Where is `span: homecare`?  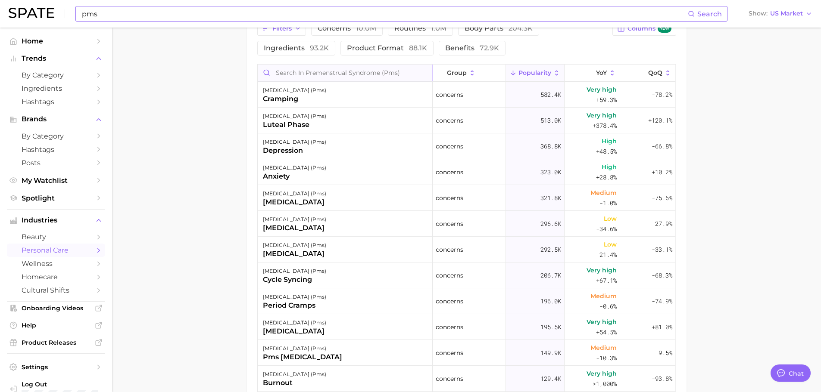 span: homecare is located at coordinates (56, 277).